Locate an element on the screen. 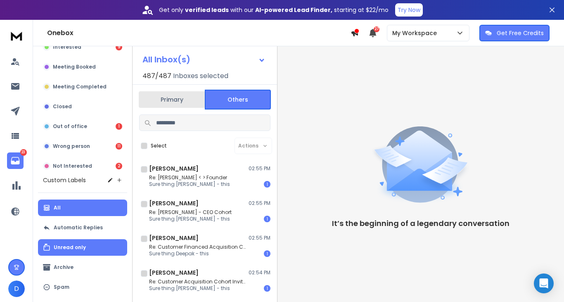  p: Archive is located at coordinates (64, 267).